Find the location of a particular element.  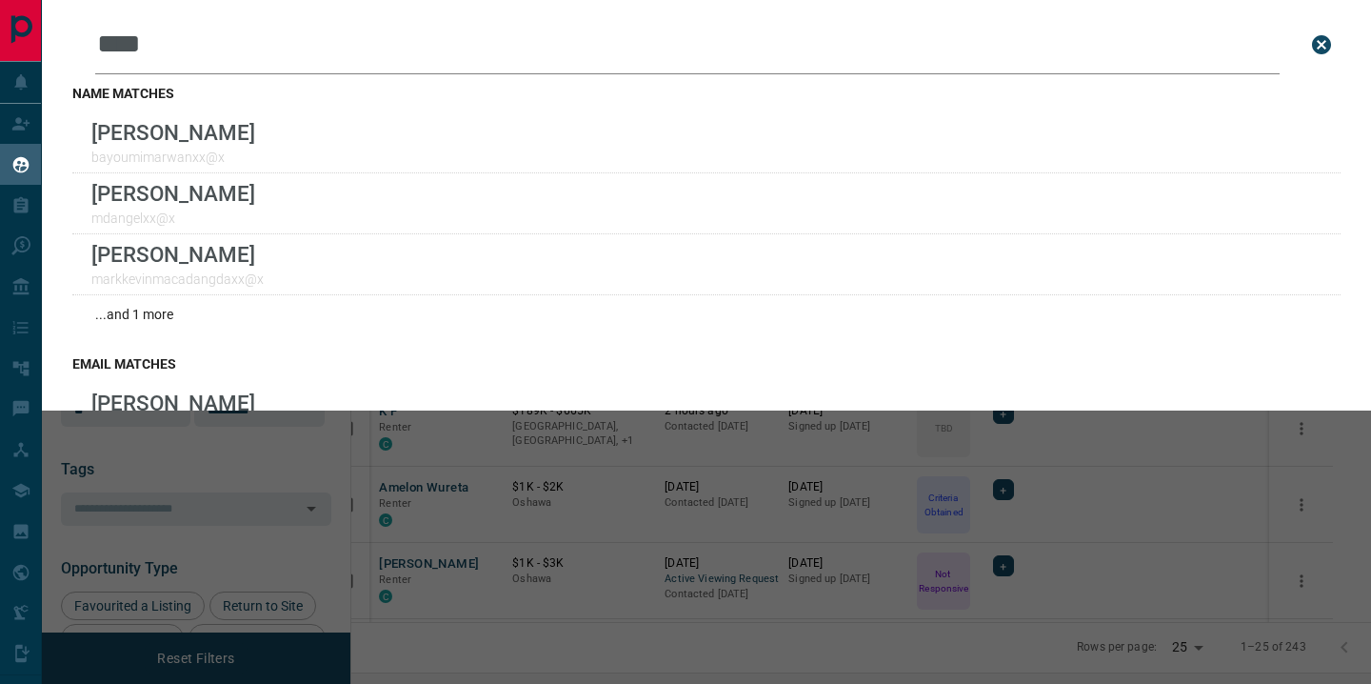

h3: name matches is located at coordinates (706, 93).